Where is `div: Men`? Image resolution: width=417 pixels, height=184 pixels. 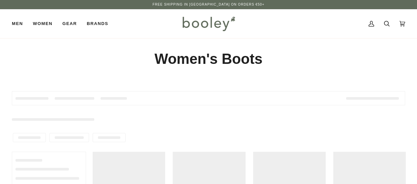
div: Men is located at coordinates (20, 24).